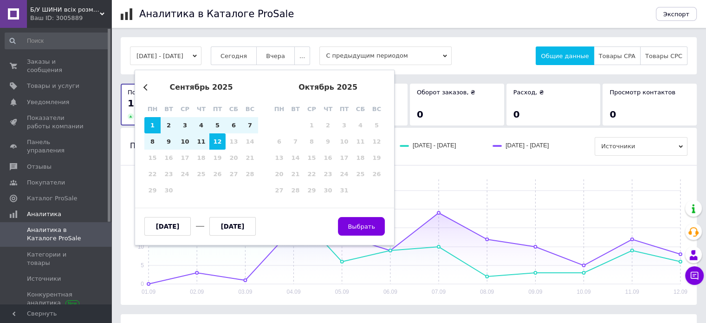 This screenshot has width=706, height=323. What do you see at coordinates (250, 157) in the screenshot?
I see `div: Not available воскресенье, 21 сентября 2025 г.` at bounding box center [250, 157].